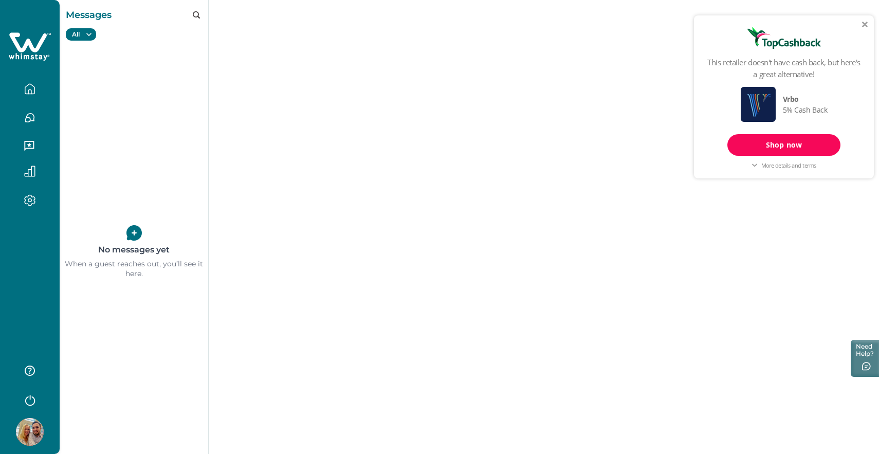 The image size is (879, 454). I want to click on button: search-icon, so click(196, 15).